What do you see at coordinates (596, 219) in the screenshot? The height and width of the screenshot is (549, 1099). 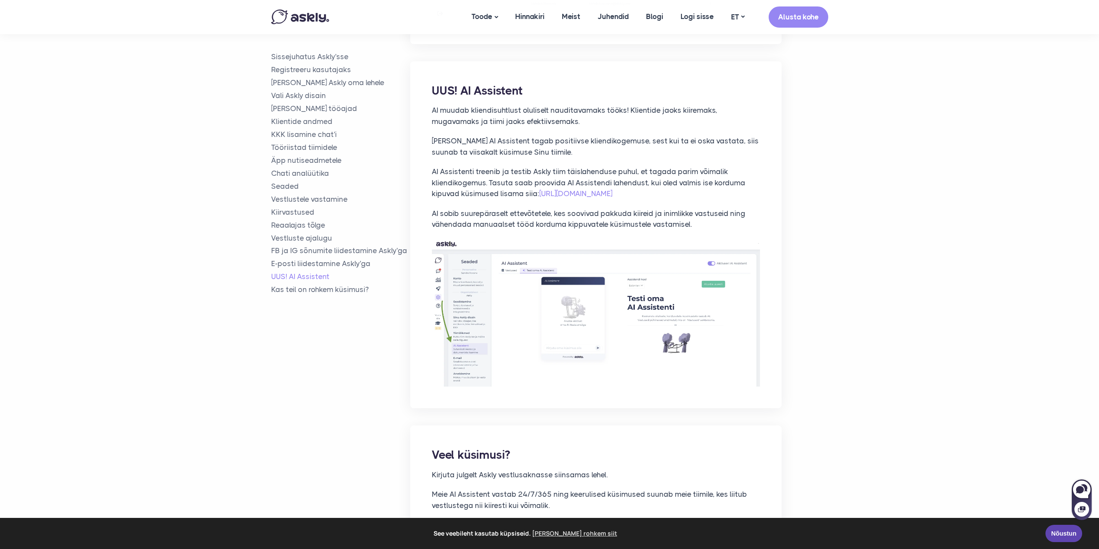 I see `p: AI sobib suurepäraselt ettevõtetele, kes soovivad pakkuda kiireid ja inimlikke vastuseid ning väh...` at bounding box center [596, 219].